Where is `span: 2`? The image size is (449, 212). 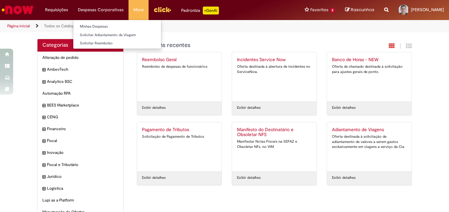 span: 2 is located at coordinates (332, 10).